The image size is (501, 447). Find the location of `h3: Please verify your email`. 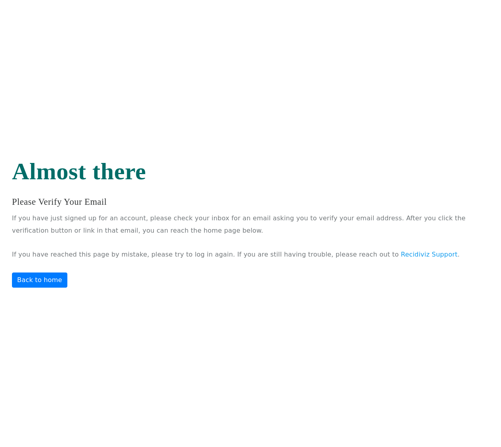

h3: Please verify your email is located at coordinates (250, 202).